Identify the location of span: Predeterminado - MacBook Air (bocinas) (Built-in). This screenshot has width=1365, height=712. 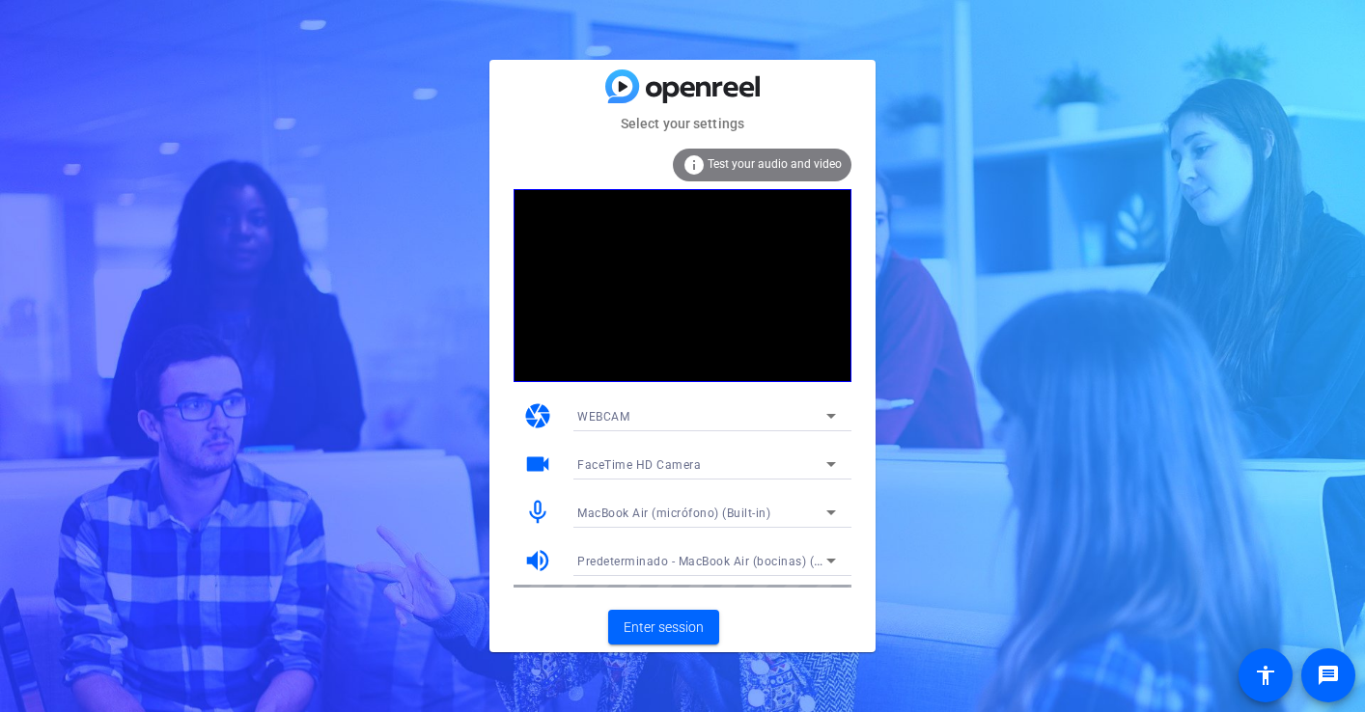
(717, 561).